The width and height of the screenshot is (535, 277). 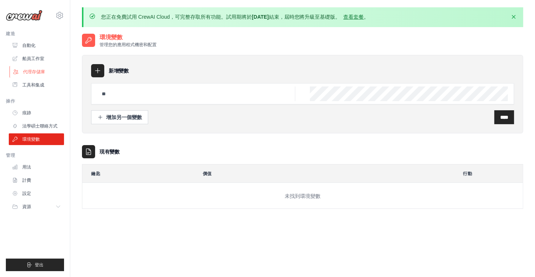 I want to click on font: 您正在免費試用 CrewAI Cloud，可完整存取所有功能。試用期將於, so click(x=176, y=17).